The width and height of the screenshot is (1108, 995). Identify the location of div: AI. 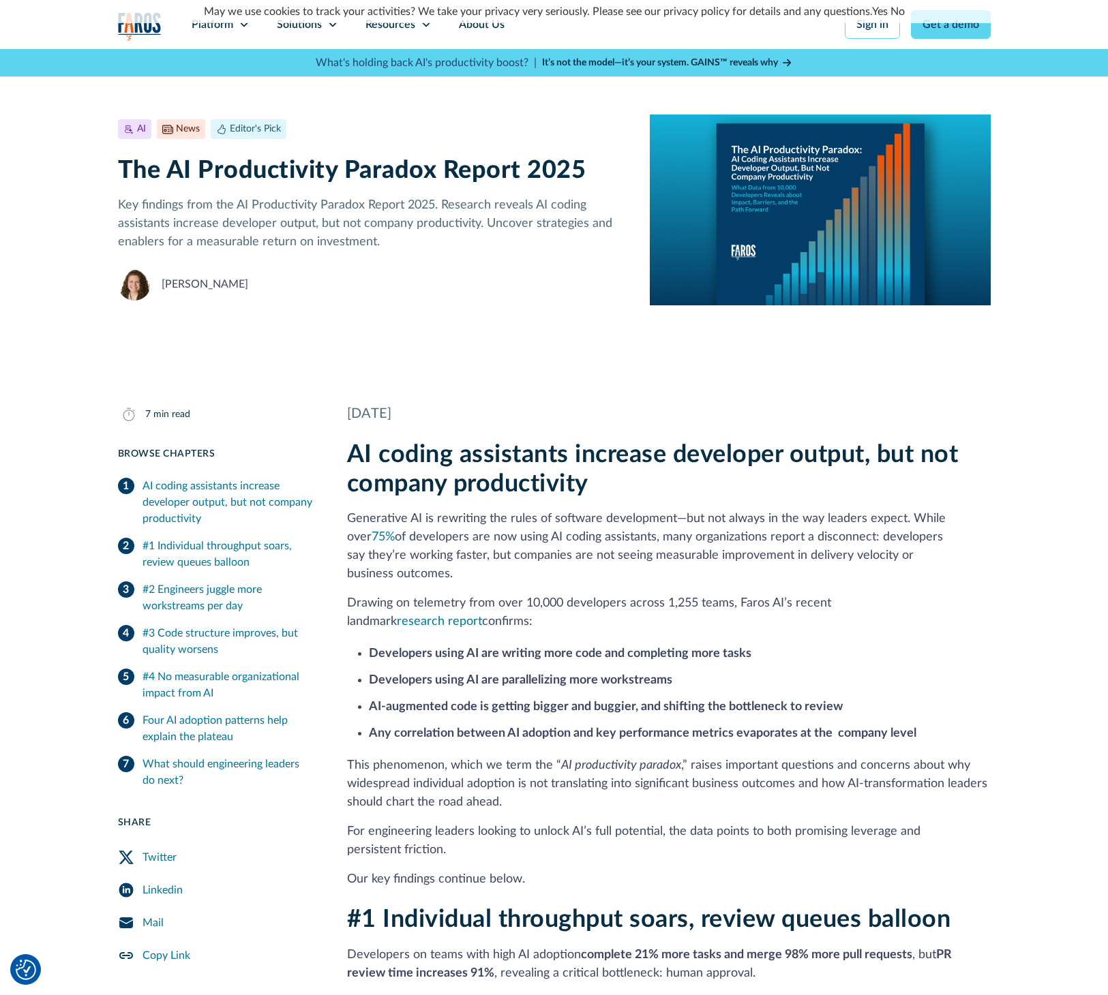
(141, 129).